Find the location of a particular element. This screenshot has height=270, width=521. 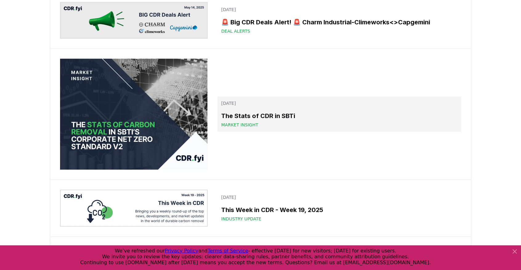

img: The Stats of CDR in SBTi blog post image is located at coordinates (134, 114).